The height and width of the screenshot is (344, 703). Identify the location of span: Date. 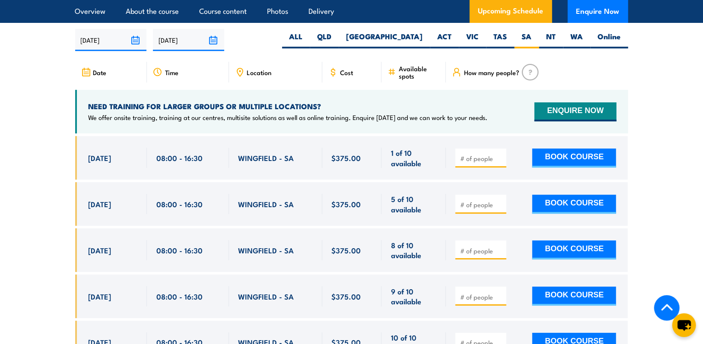
(100, 72).